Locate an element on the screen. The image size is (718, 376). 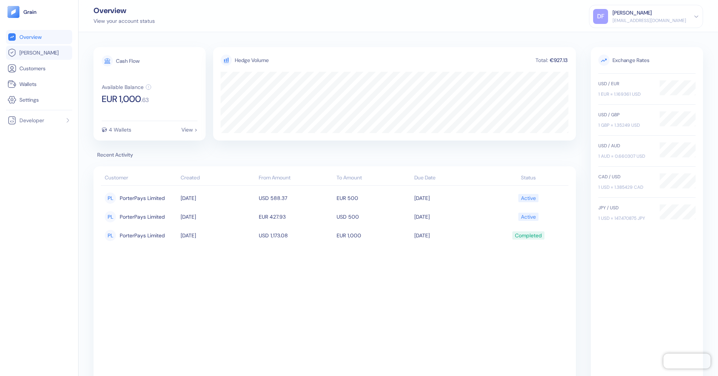
td: USD 500 is located at coordinates (373, 217).